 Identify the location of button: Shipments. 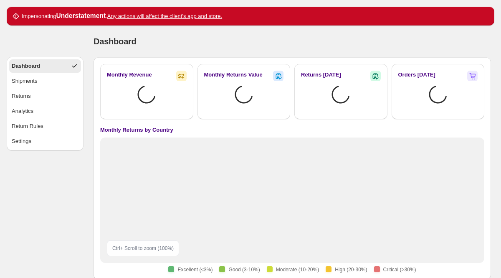
(45, 81).